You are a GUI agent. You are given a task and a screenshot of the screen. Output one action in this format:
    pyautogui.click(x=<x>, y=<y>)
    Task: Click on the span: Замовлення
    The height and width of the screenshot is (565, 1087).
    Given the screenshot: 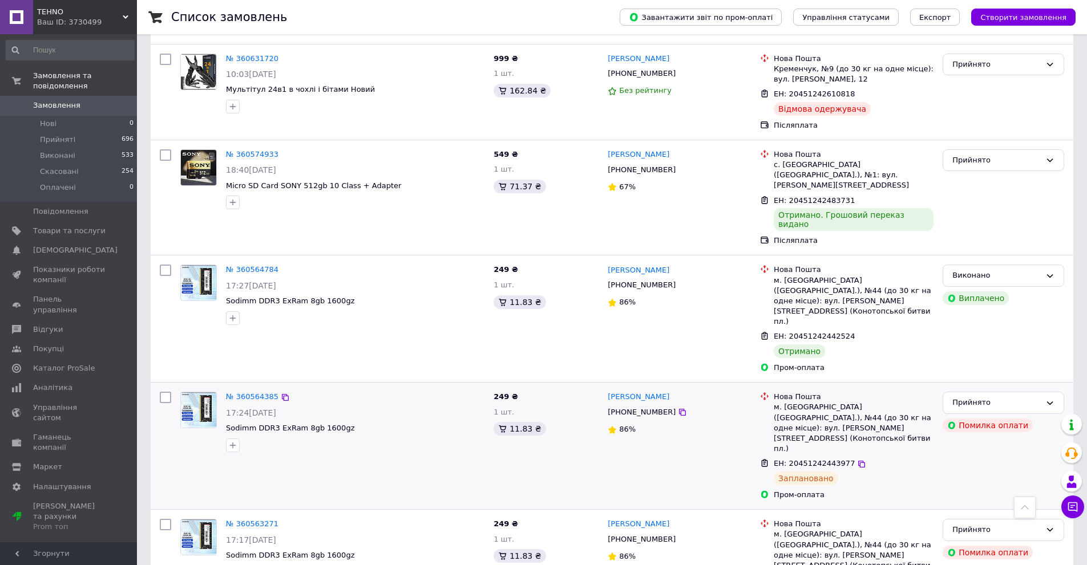 What is the action you would take?
    pyautogui.click(x=56, y=106)
    